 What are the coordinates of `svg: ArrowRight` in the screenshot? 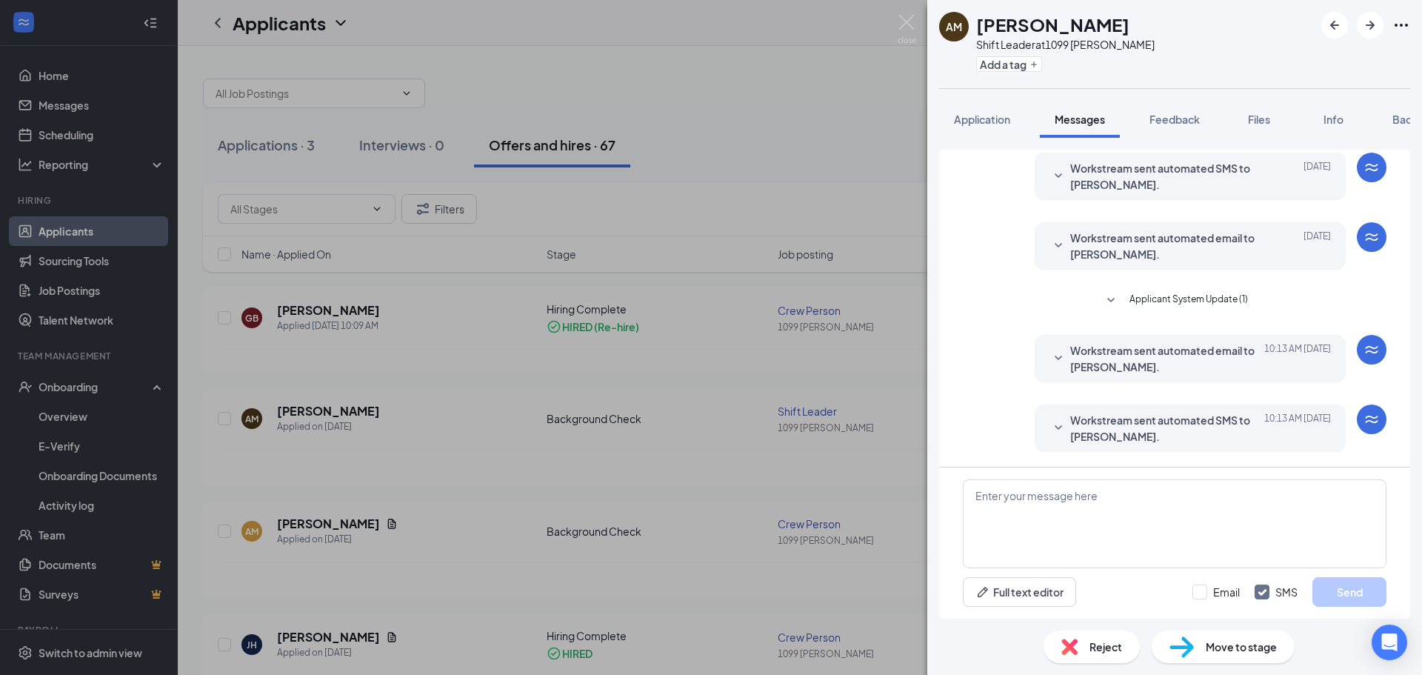 It's located at (1370, 25).